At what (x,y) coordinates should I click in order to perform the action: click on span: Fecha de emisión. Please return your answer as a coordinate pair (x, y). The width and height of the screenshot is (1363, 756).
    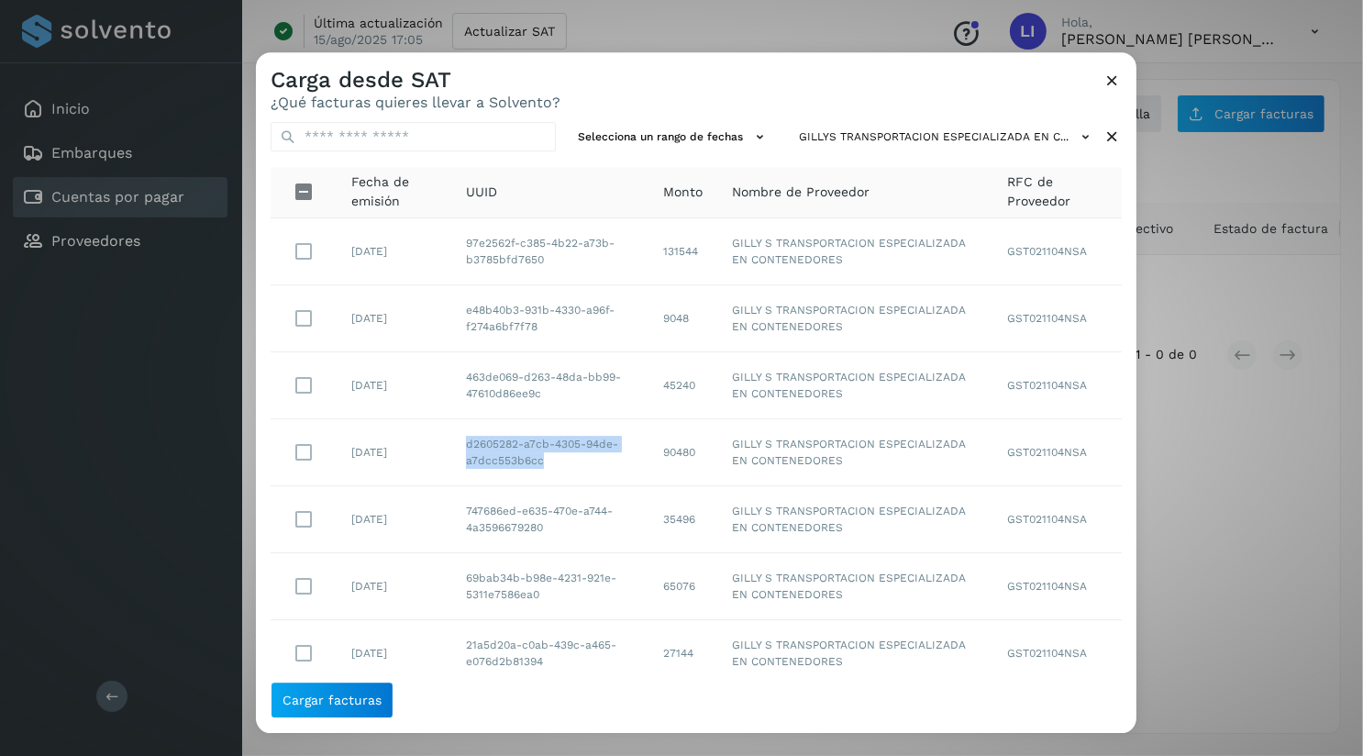
    Looking at the image, I should click on (393, 193).